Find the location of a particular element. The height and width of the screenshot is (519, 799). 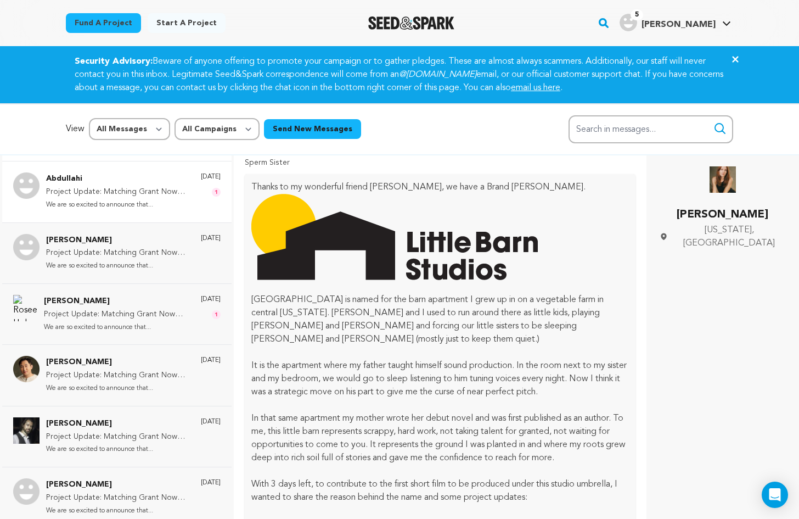

p: It is the apartment where my father taught himself sound production. In the room next to my siste... is located at coordinates (440, 379).